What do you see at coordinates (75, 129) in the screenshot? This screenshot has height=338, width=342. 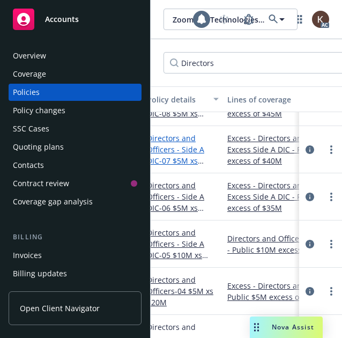 I see `a: SSC Cases` at bounding box center [75, 129].